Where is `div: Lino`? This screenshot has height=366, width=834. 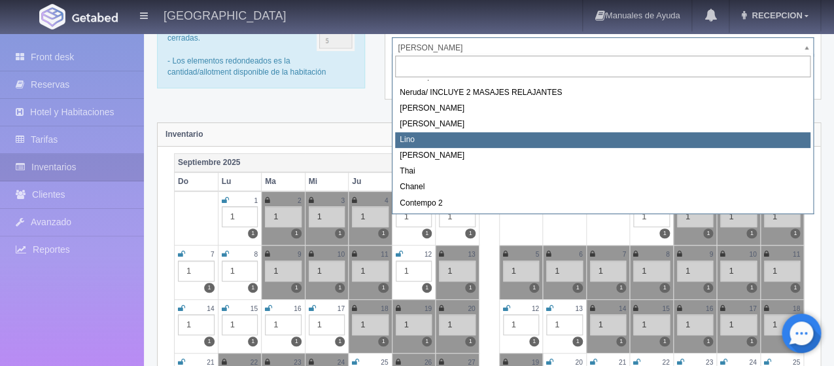 div: Lino is located at coordinates (603, 140).